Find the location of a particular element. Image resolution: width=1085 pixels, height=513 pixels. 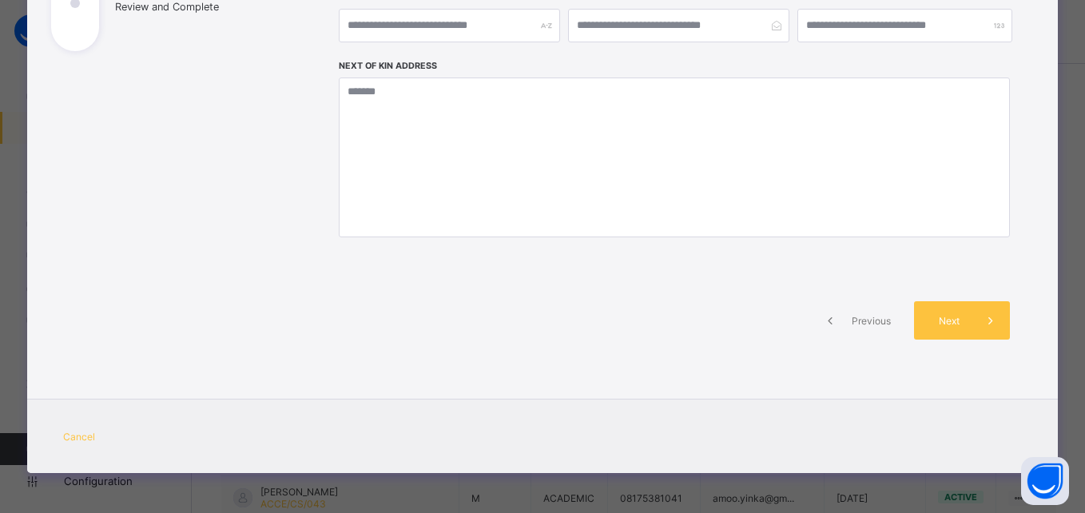

span: Cancel is located at coordinates (79, 436).